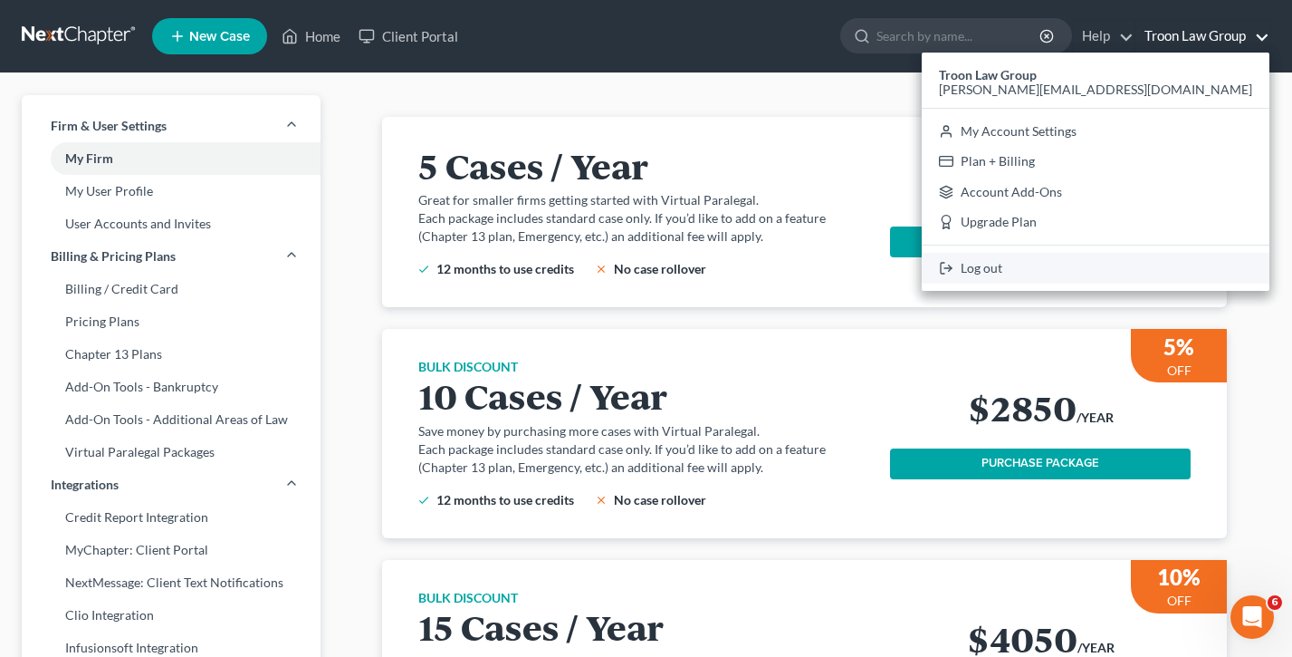 This screenshot has width=1292, height=657. What do you see at coordinates (1023, 638) in the screenshot?
I see `h2: $4050` at bounding box center [1023, 638].